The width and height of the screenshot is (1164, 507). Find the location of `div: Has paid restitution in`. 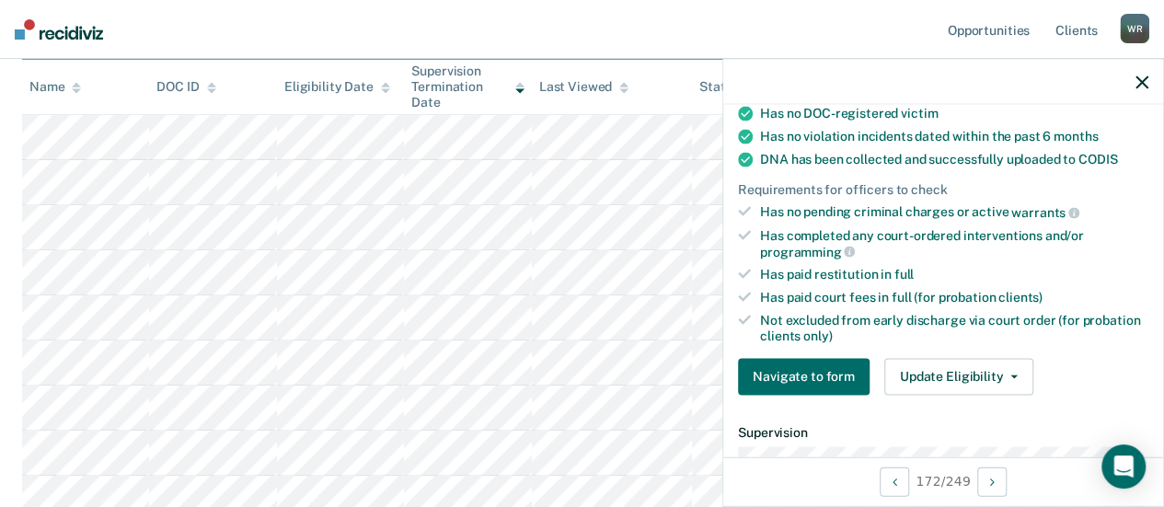

div: Has paid restitution in is located at coordinates (954, 274).